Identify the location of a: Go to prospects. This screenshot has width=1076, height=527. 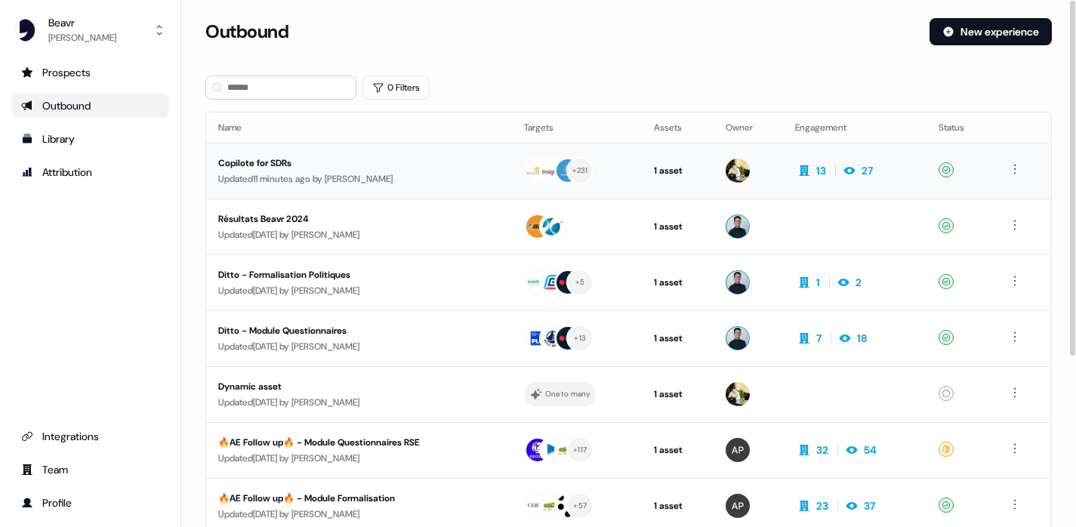
(90, 73).